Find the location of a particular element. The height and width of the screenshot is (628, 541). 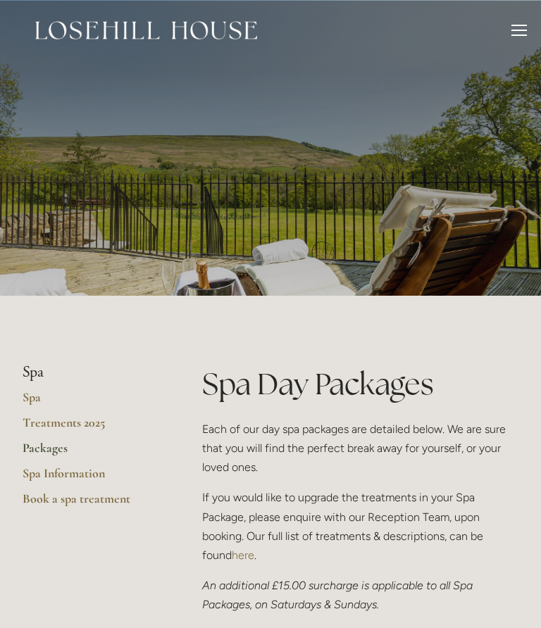

a: Treatments 2025 is located at coordinates (89, 427).